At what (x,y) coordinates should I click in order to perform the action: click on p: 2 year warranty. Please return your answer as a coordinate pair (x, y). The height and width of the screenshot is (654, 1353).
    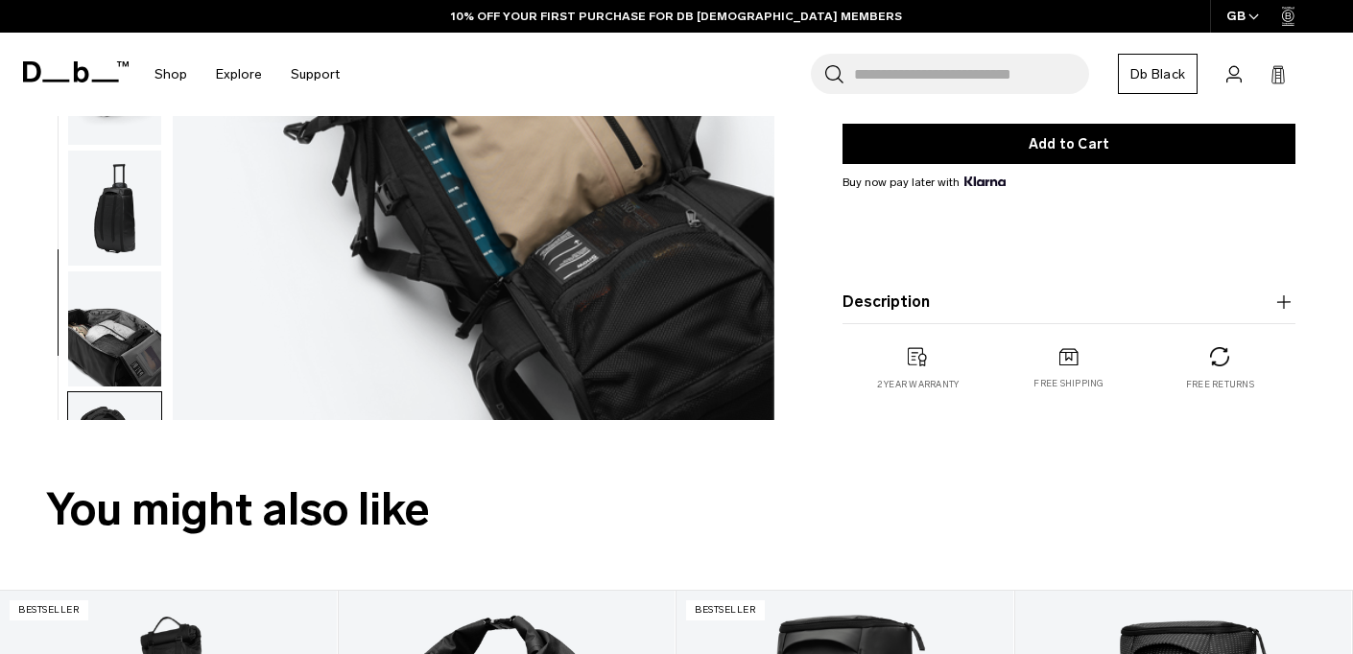
    Looking at the image, I should click on (918, 385).